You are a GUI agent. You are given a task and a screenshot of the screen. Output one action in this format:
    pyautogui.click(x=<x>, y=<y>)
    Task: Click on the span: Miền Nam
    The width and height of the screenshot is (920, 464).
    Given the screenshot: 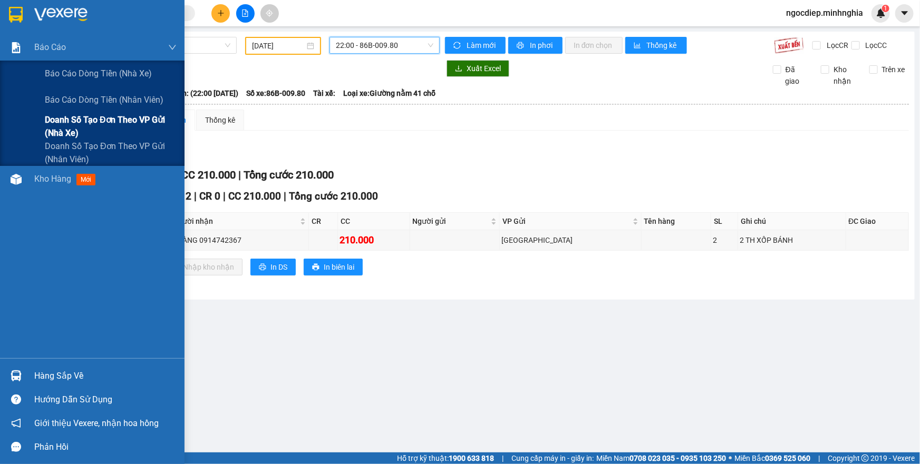 What is the action you would take?
    pyautogui.click(x=661, y=458)
    